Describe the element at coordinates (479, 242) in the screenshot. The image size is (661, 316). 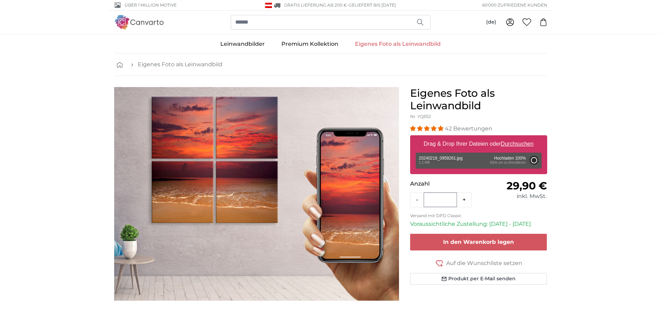
I see `span: In den Warenkorb legen` at that location.